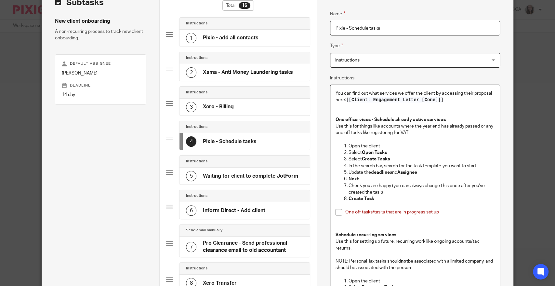 This screenshot has height=286, width=555. Describe the element at coordinates (191, 176) in the screenshot. I see `div: 5` at that location.